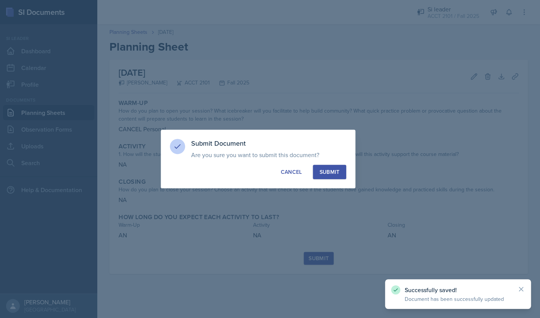 Image resolution: width=540 pixels, height=318 pixels. What do you see at coordinates (329, 172) in the screenshot?
I see `div: Submit` at bounding box center [329, 172].